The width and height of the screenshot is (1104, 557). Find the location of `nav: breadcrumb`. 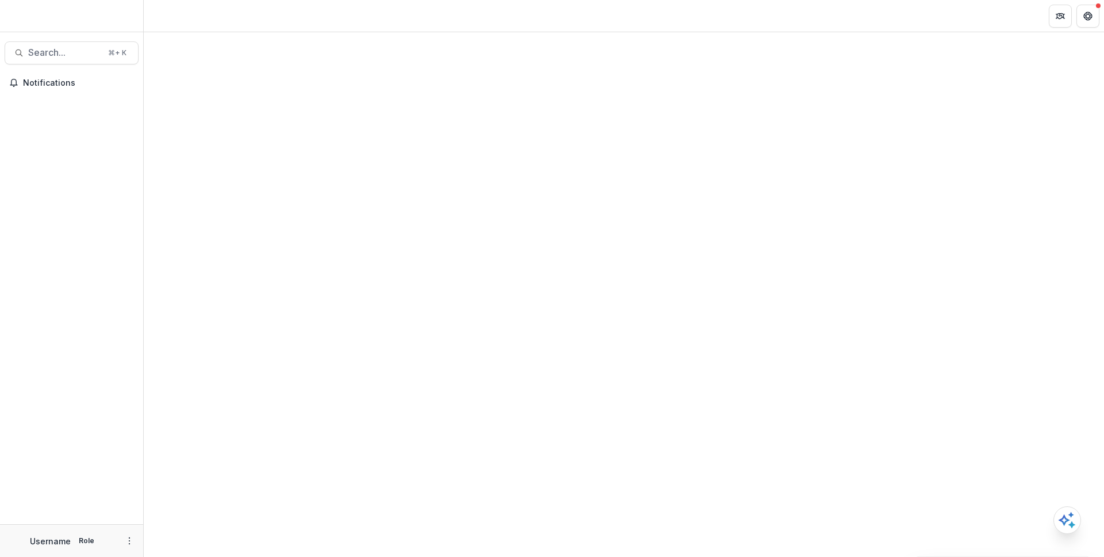

nav: breadcrumb is located at coordinates (172, 16).